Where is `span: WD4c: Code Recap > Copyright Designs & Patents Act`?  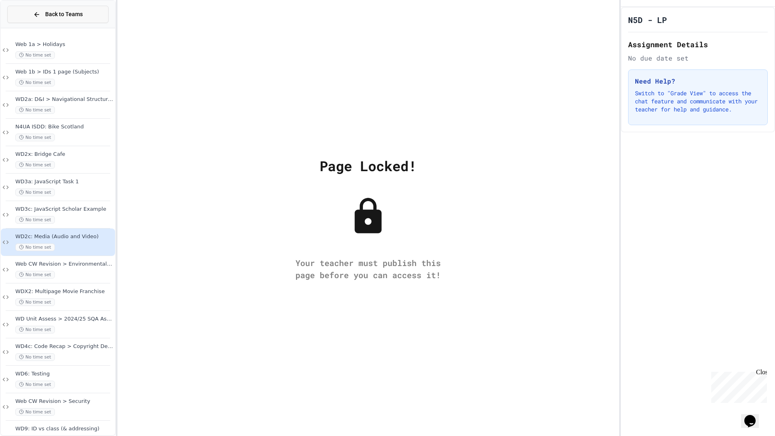 span: WD4c: Code Recap > Copyright Designs & Patents Act is located at coordinates (64, 346).